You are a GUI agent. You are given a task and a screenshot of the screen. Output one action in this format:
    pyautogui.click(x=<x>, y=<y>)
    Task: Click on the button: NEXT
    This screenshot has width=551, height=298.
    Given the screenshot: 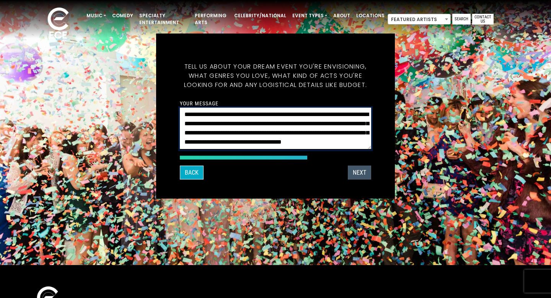 What is the action you would take?
    pyautogui.click(x=359, y=172)
    